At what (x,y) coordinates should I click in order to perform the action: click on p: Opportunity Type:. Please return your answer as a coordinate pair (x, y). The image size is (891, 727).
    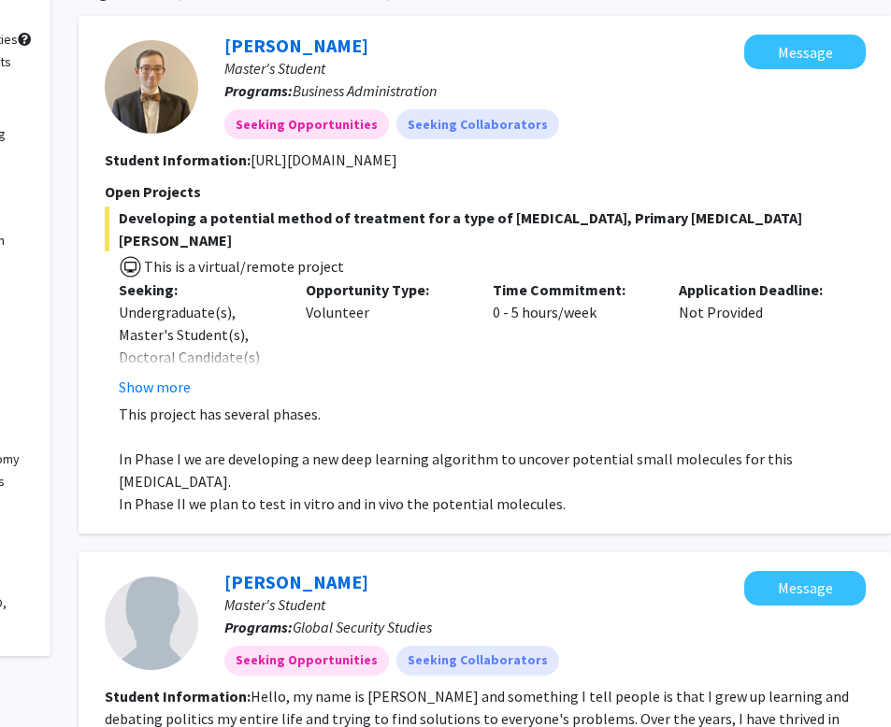
    Looking at the image, I should click on (385, 290).